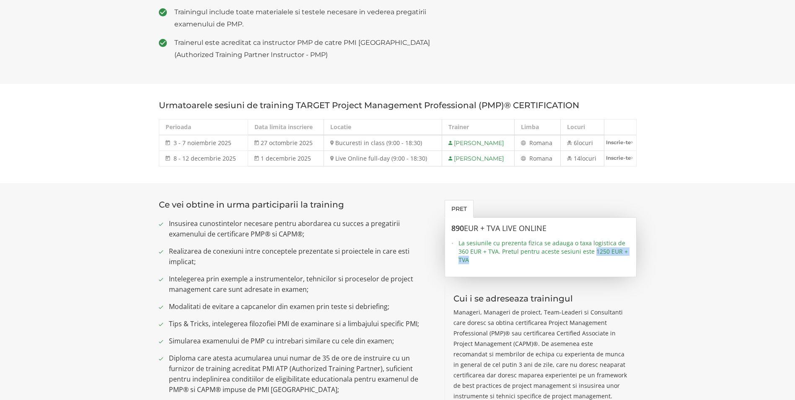 The image size is (795, 400). What do you see at coordinates (304, 18) in the screenshot?
I see `span: Trainingul include toate materialele si testele necesare in vederea pregatirii examenului de PMP.` at bounding box center [304, 18].